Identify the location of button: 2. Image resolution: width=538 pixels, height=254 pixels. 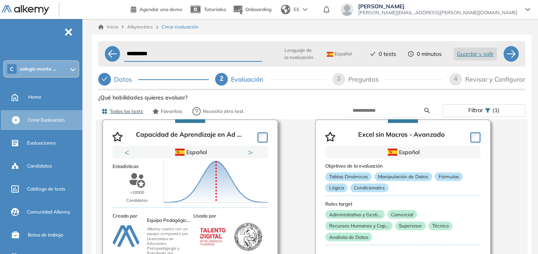
(196, 159).